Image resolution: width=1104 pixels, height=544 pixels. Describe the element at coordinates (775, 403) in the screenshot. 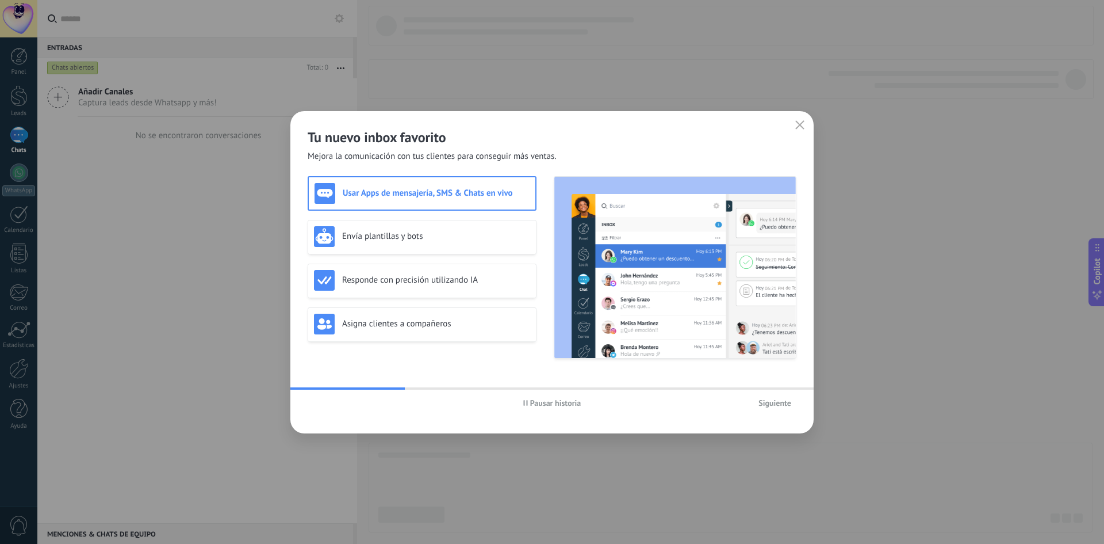

I see `span: Siguiente` at that location.